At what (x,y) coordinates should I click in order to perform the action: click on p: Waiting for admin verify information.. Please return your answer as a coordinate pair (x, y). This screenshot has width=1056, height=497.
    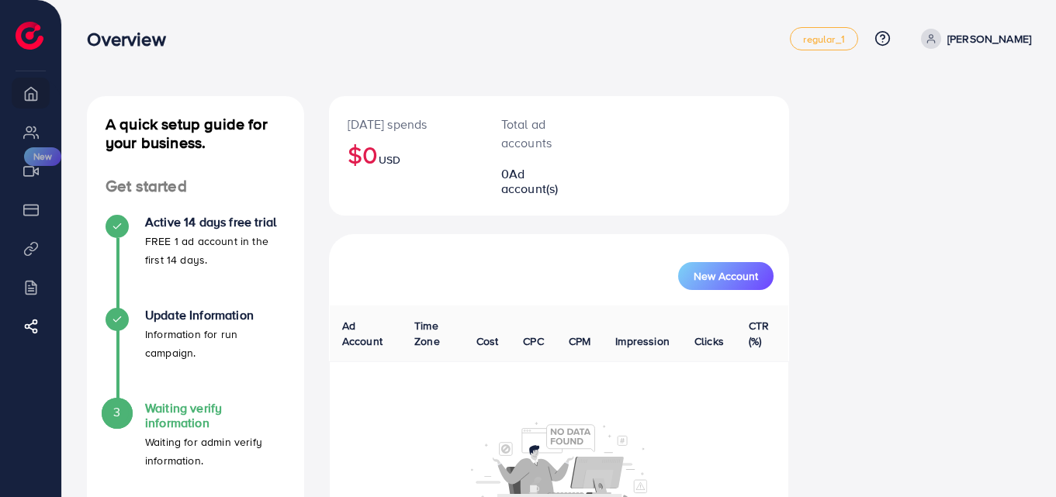
    Looking at the image, I should click on (215, 452).